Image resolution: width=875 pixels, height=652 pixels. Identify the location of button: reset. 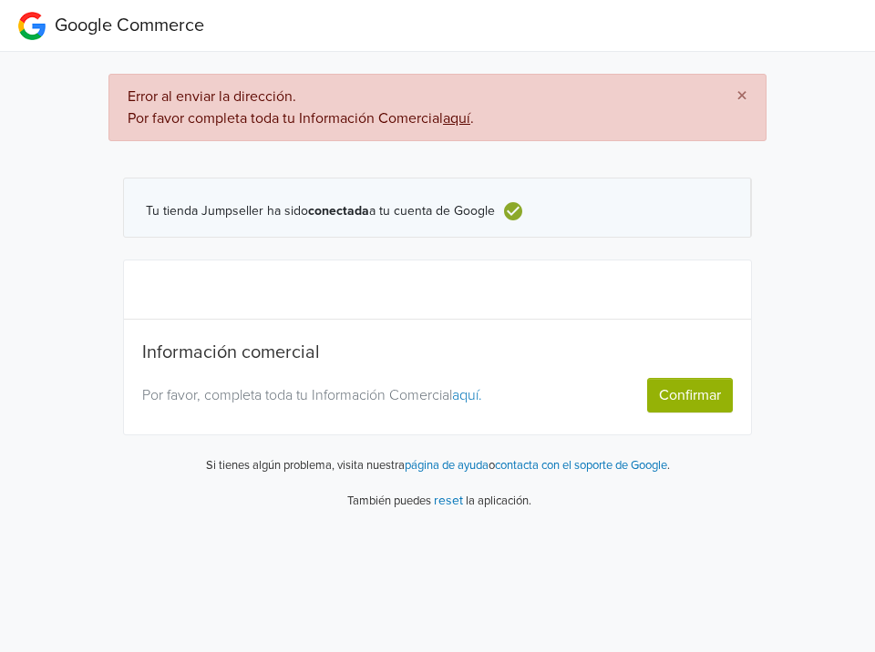
(448, 500).